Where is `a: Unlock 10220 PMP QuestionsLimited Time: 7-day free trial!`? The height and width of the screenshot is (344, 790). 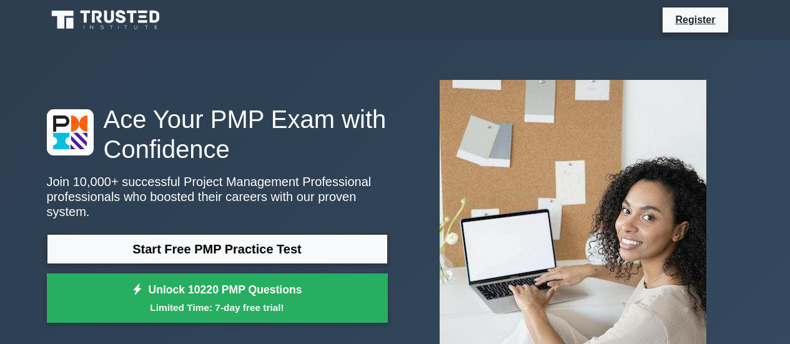 a: Unlock 10220 PMP QuestionsLimited Time: 7-day free trial! is located at coordinates (217, 299).